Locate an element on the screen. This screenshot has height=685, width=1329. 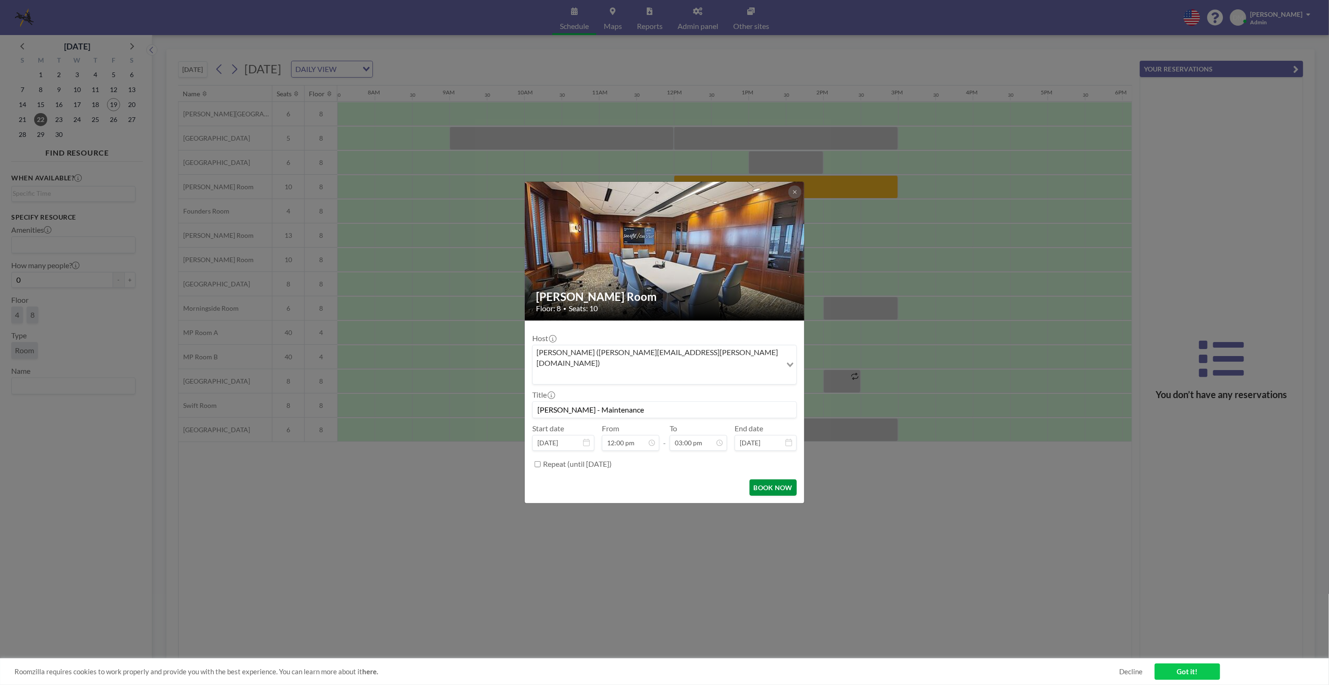
label: Start date is located at coordinates (548, 428).